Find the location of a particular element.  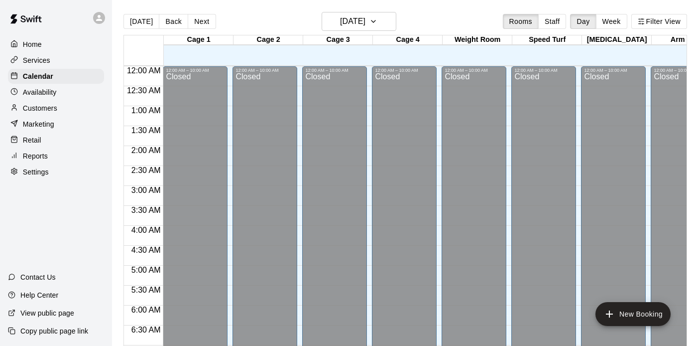

p: View public page is located at coordinates (47, 313).